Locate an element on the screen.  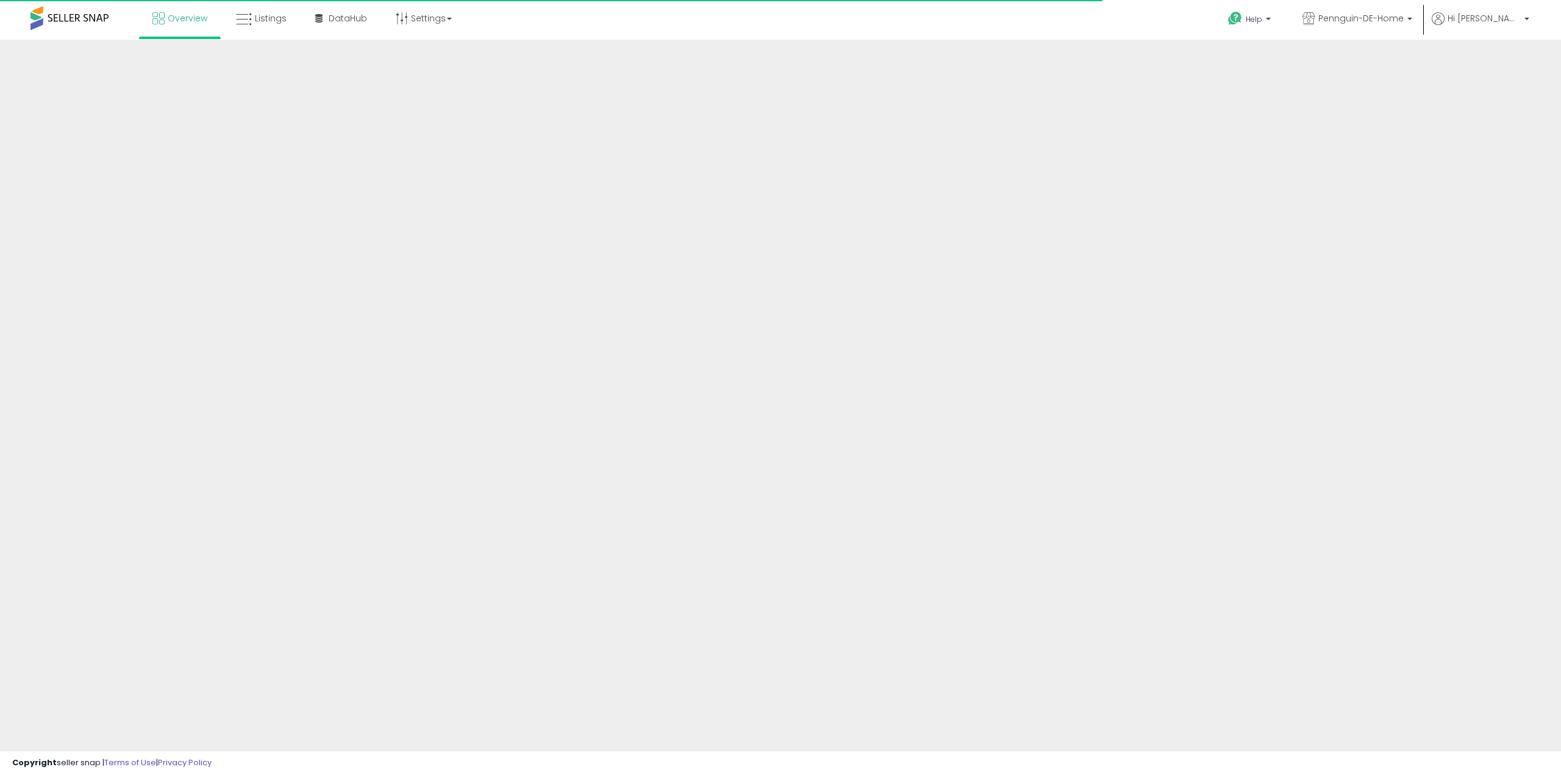
a: Help is located at coordinates (1251, 21).